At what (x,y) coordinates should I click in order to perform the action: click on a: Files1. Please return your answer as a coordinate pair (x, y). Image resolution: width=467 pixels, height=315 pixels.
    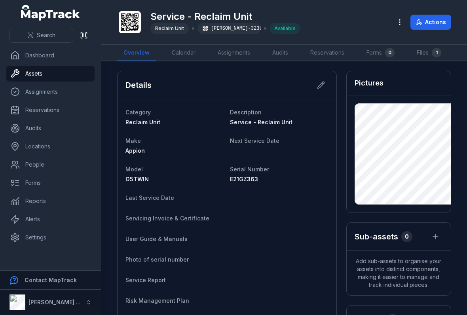
    Looking at the image, I should click on (429, 53).